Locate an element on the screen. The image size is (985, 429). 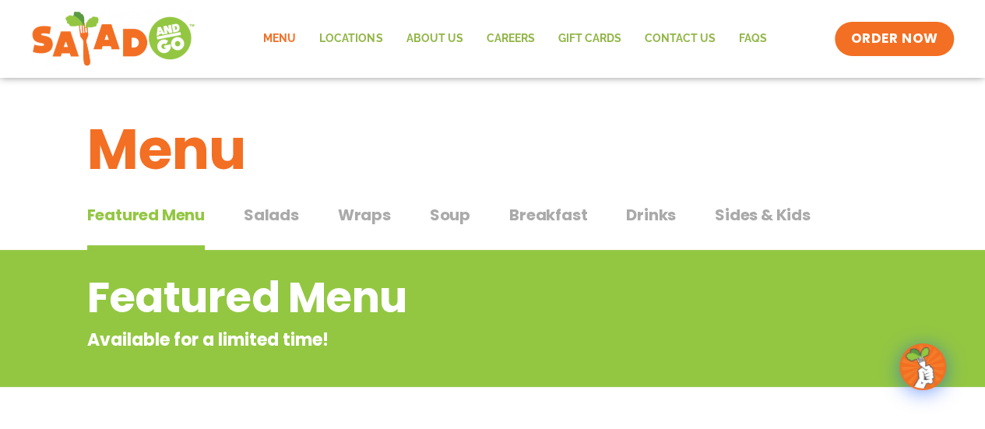
img: new-SAG-logo-768×292 is located at coordinates (113, 39).